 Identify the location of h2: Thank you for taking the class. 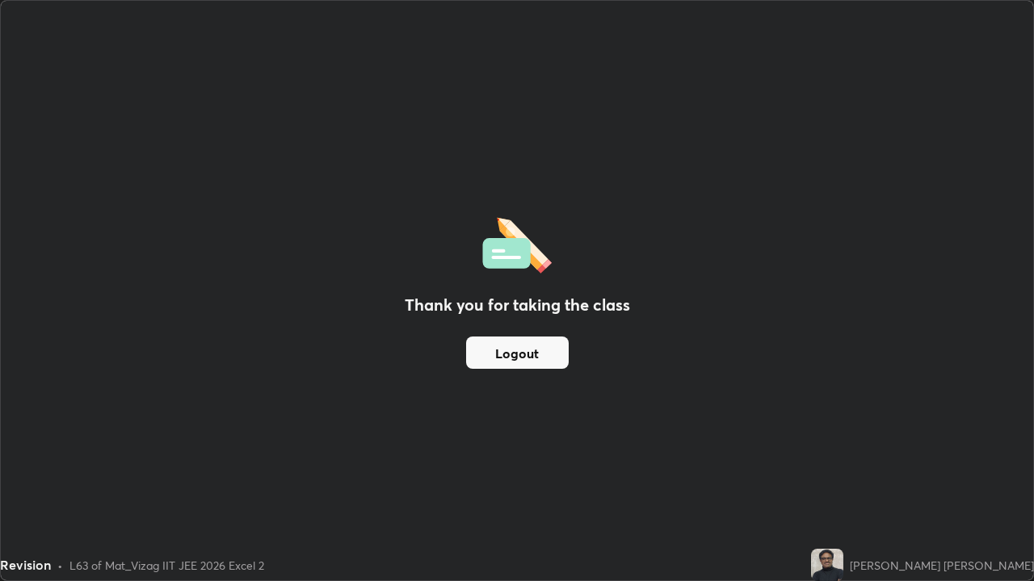
(517, 305).